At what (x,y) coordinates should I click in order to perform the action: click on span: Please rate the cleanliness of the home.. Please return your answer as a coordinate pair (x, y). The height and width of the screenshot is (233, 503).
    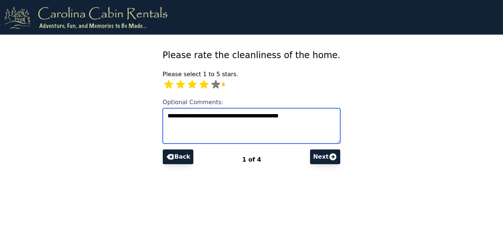
    Looking at the image, I should click on (252, 55).